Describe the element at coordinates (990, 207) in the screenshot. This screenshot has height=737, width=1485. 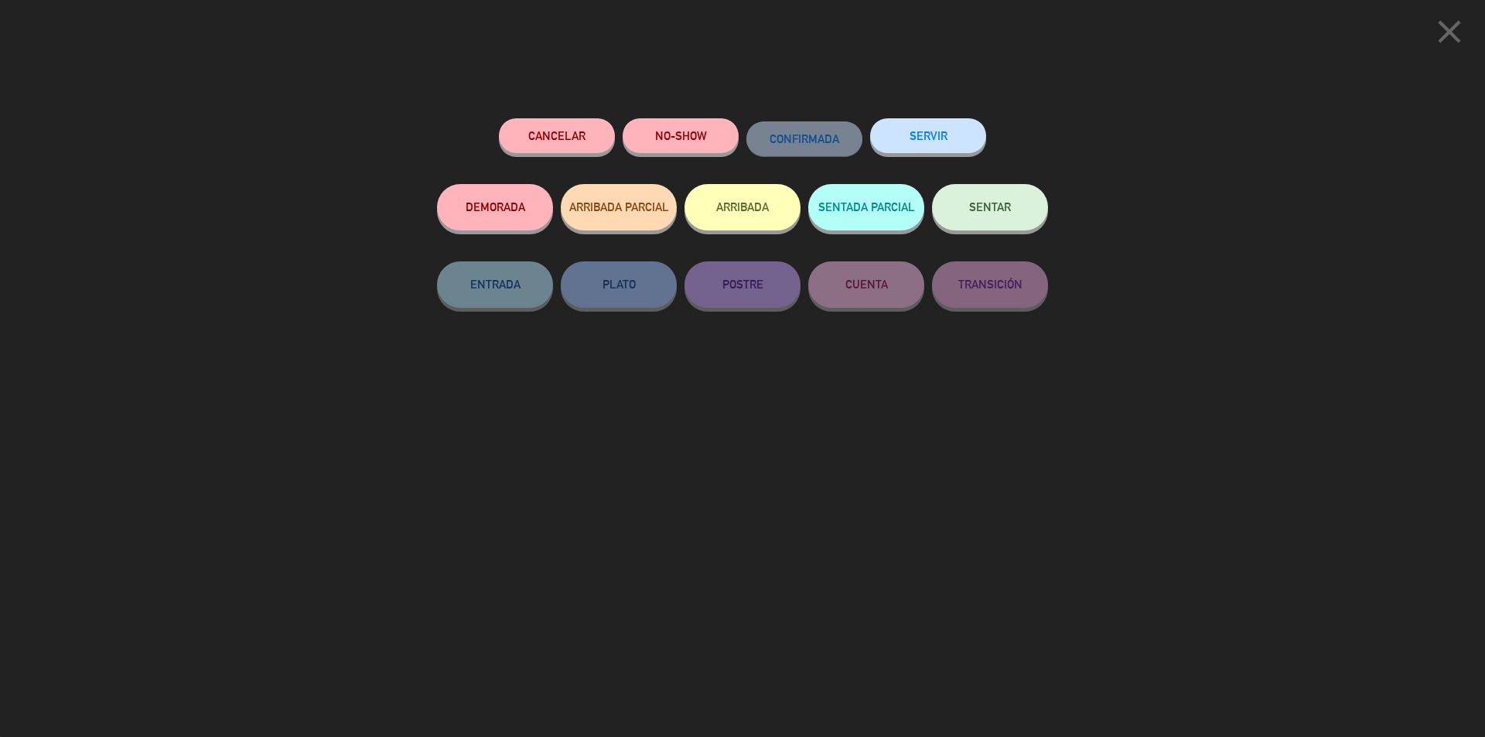
I see `span: SENTAR` at that location.